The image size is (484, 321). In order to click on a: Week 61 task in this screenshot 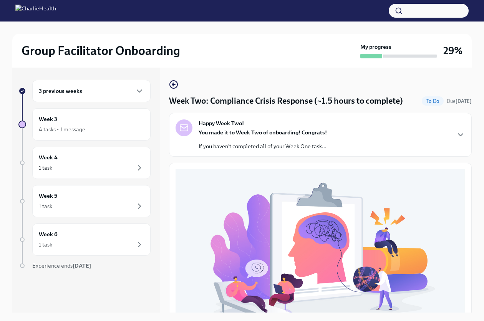, I will do `click(84, 240)`.